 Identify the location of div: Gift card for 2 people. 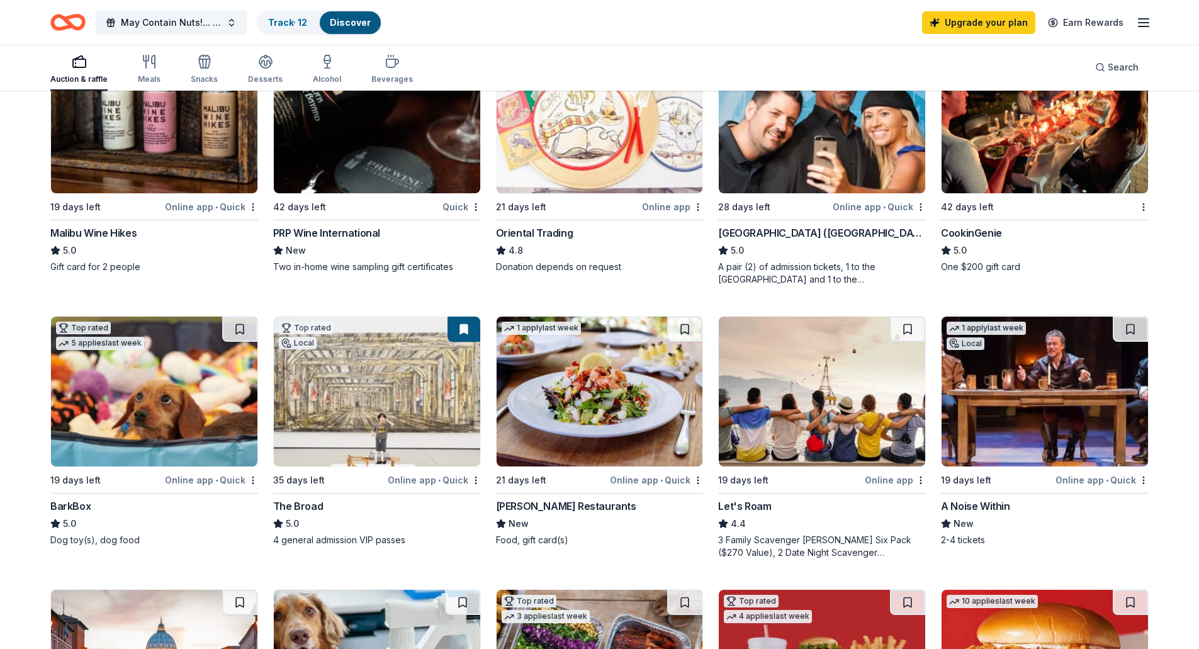
(154, 267).